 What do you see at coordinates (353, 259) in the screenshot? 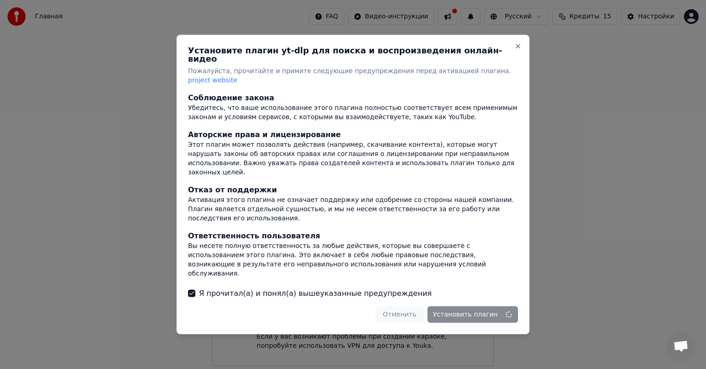
I see `div: Вы несете полную ответственность за любые действия, которые вы совершаете с использованием этого ...` at bounding box center [353, 259].